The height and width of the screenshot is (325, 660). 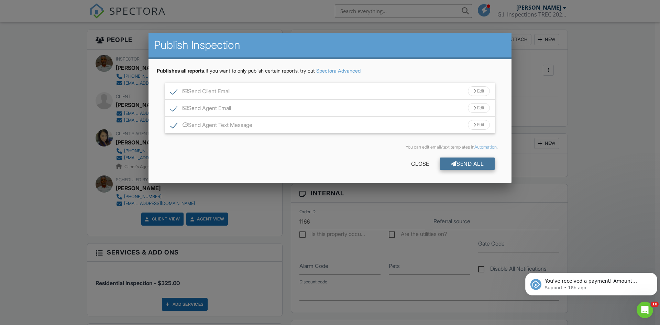 What do you see at coordinates (330, 45) in the screenshot?
I see `h2: Publish Inspection` at bounding box center [330, 45].